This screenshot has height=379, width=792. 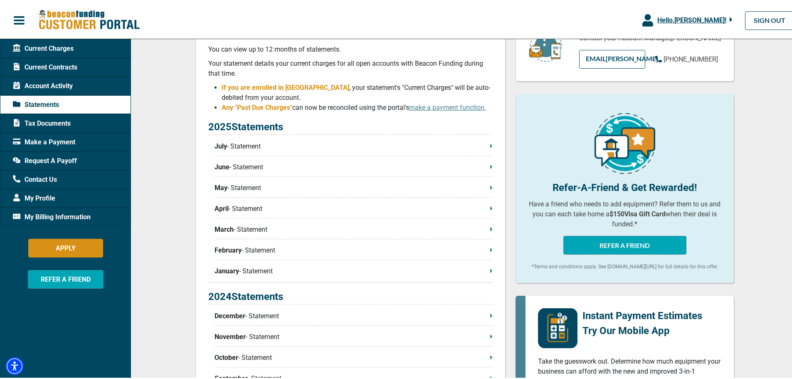 What do you see at coordinates (221, 186) in the screenshot?
I see `span: May` at bounding box center [221, 186].